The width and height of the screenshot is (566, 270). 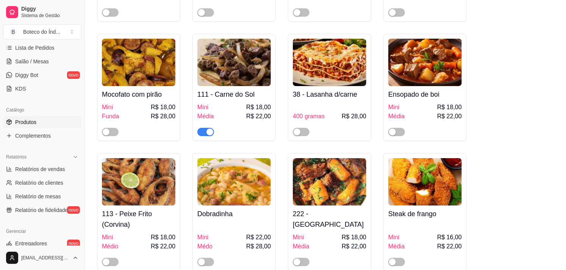 What do you see at coordinates (16, 157) in the screenshot?
I see `span: Relatórios` at bounding box center [16, 157].